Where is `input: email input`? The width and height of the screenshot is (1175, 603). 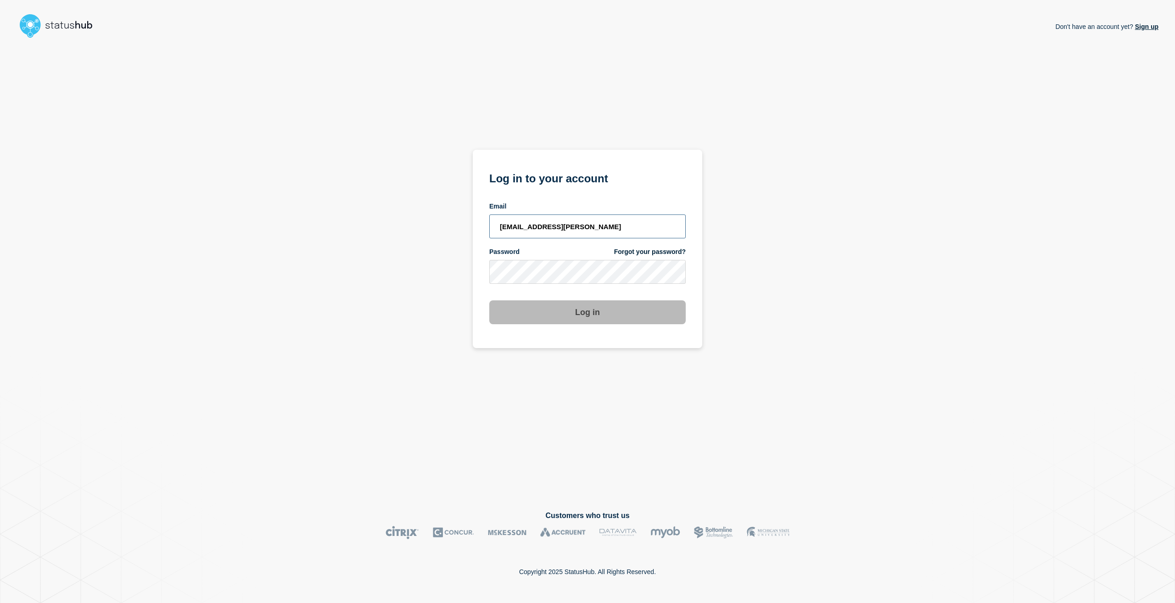
input: email input is located at coordinates (588, 226).